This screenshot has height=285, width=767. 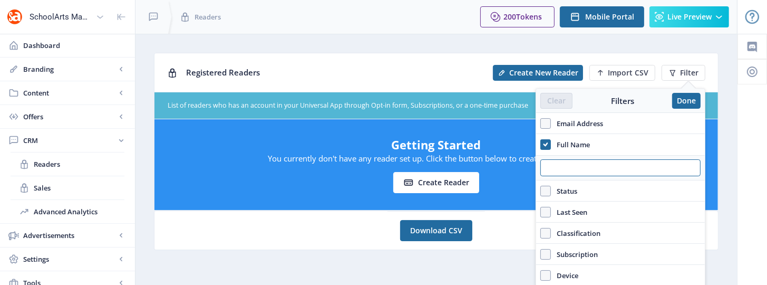 I want to click on button: Clear, so click(x=556, y=101).